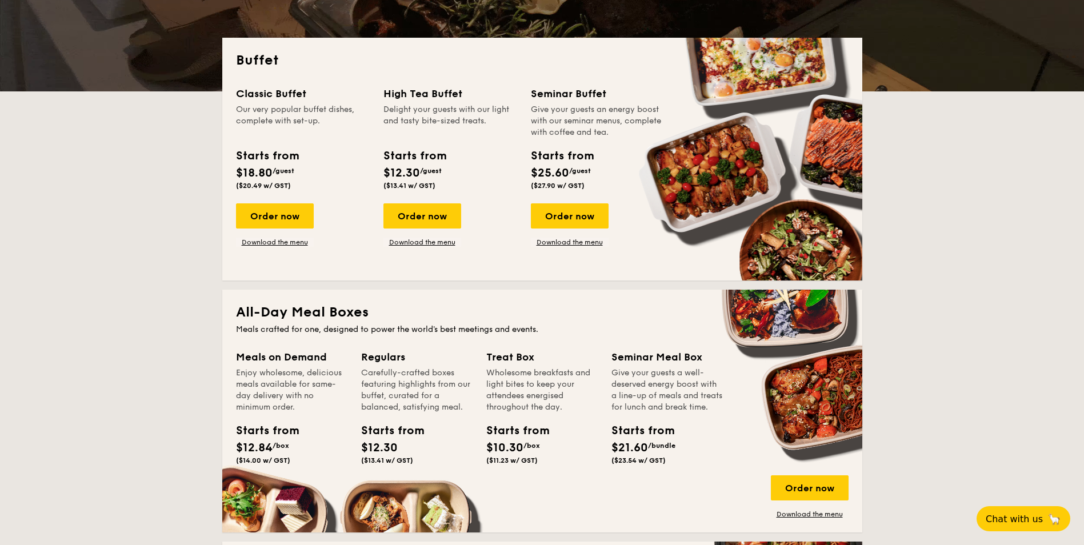  Describe the element at coordinates (254, 173) in the screenshot. I see `span: $18.80` at that location.